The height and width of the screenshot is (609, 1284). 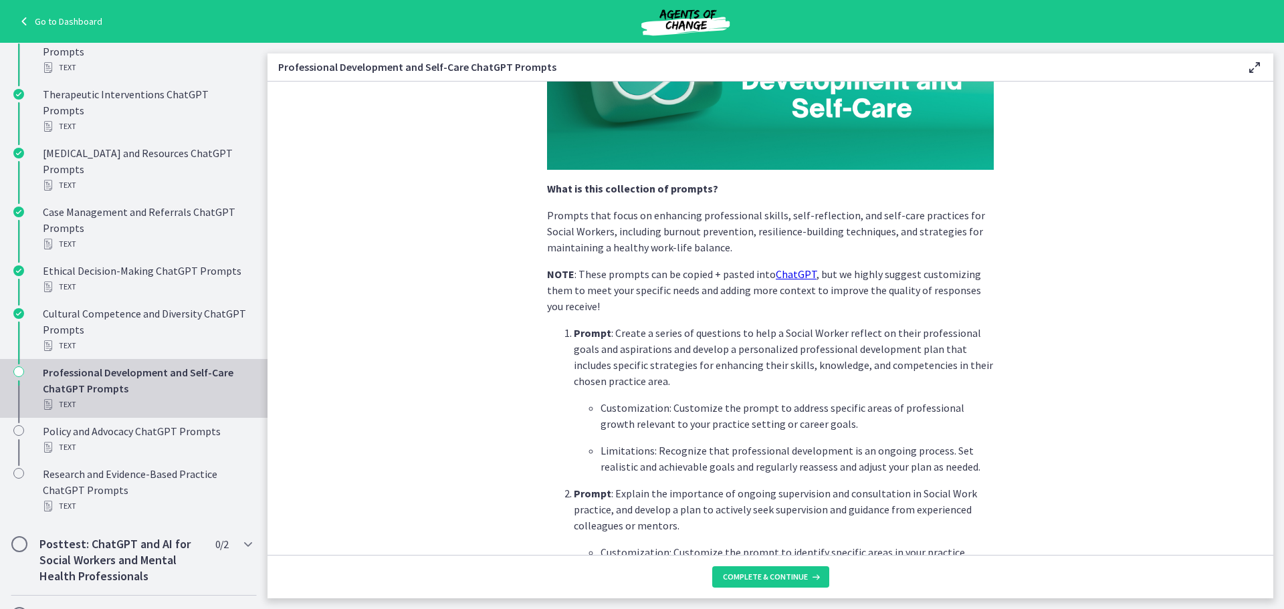 What do you see at coordinates (221, 544) in the screenshot?
I see `span: 0 / 2` at bounding box center [221, 544].